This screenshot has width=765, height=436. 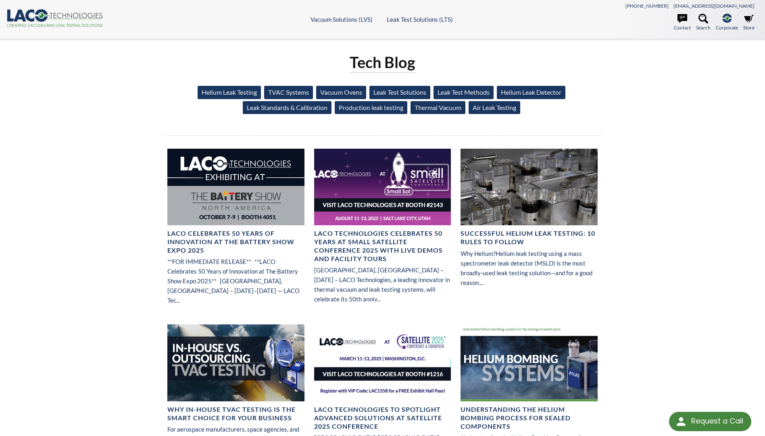 I want to click on a: Leak Standards & Calibration, so click(x=287, y=108).